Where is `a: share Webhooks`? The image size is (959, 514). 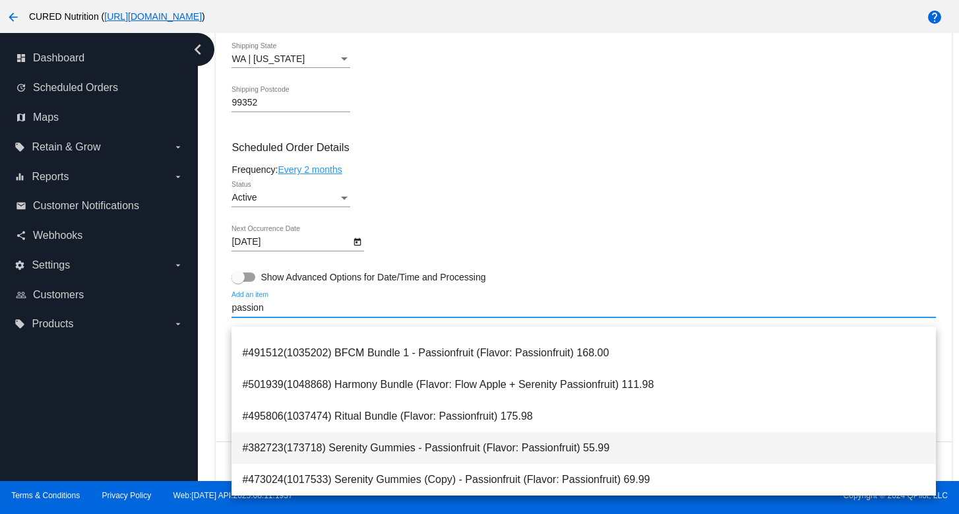
a: share Webhooks is located at coordinates (100, 235).